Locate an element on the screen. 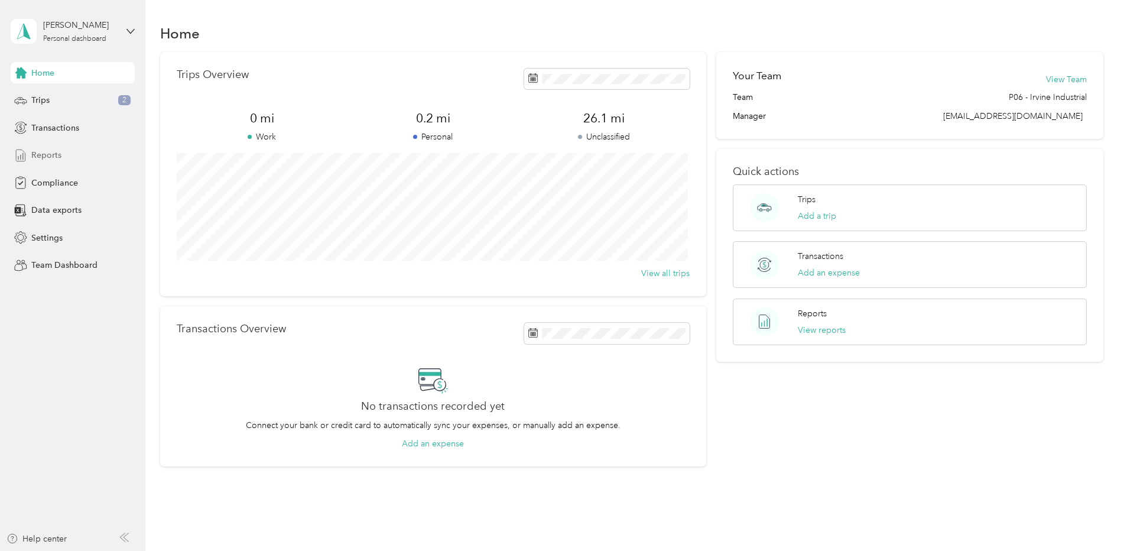 The height and width of the screenshot is (551, 1124). span: P06 - Irvine Industrial is located at coordinates (1048, 97).